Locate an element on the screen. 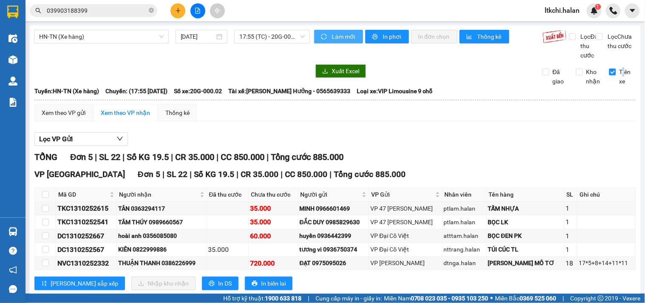 The image size is (645, 303). span: HN-TN (Xe hàng) is located at coordinates (101, 37).